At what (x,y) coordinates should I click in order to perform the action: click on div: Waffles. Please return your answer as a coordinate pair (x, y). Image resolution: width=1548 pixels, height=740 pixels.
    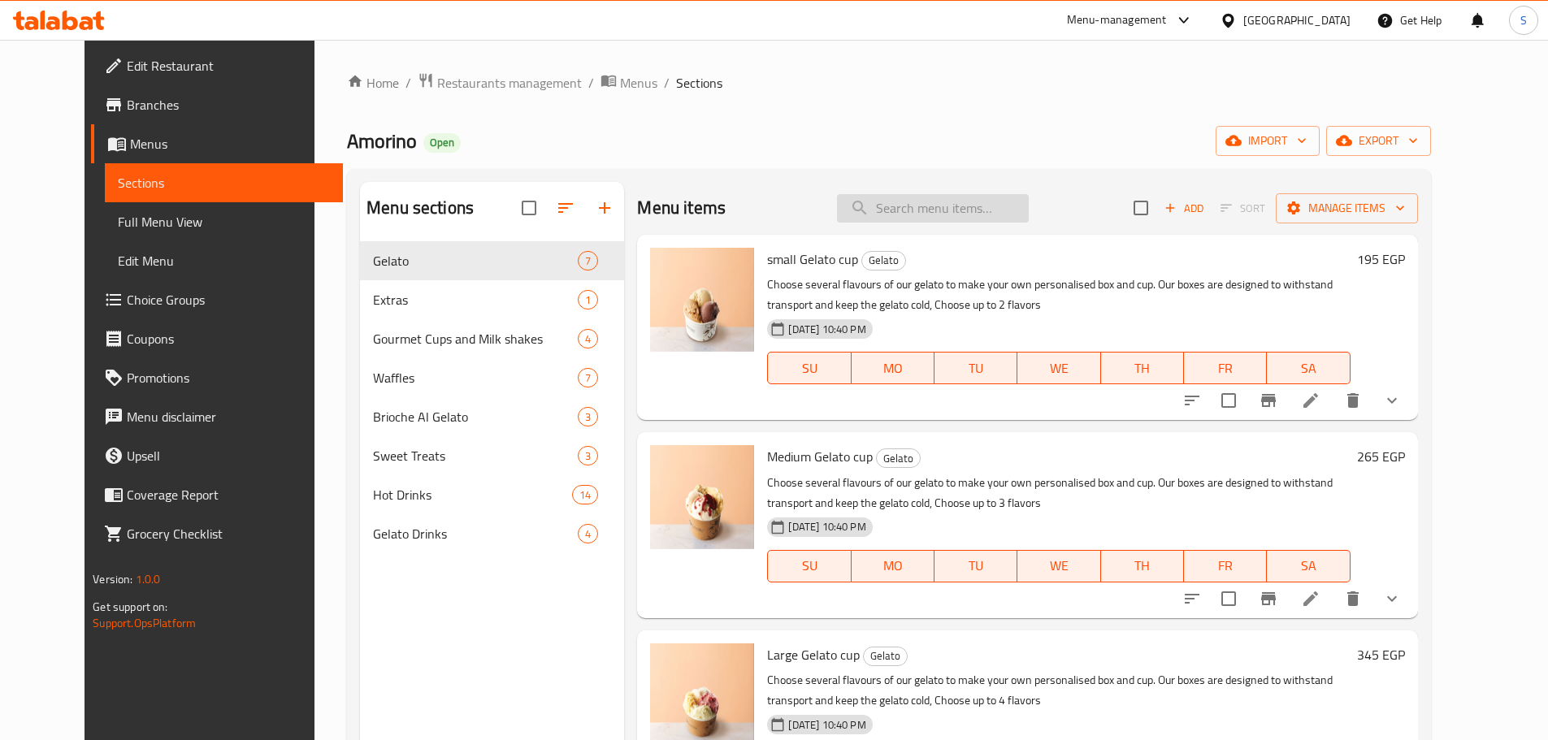
    Looking at the image, I should click on (476, 378).